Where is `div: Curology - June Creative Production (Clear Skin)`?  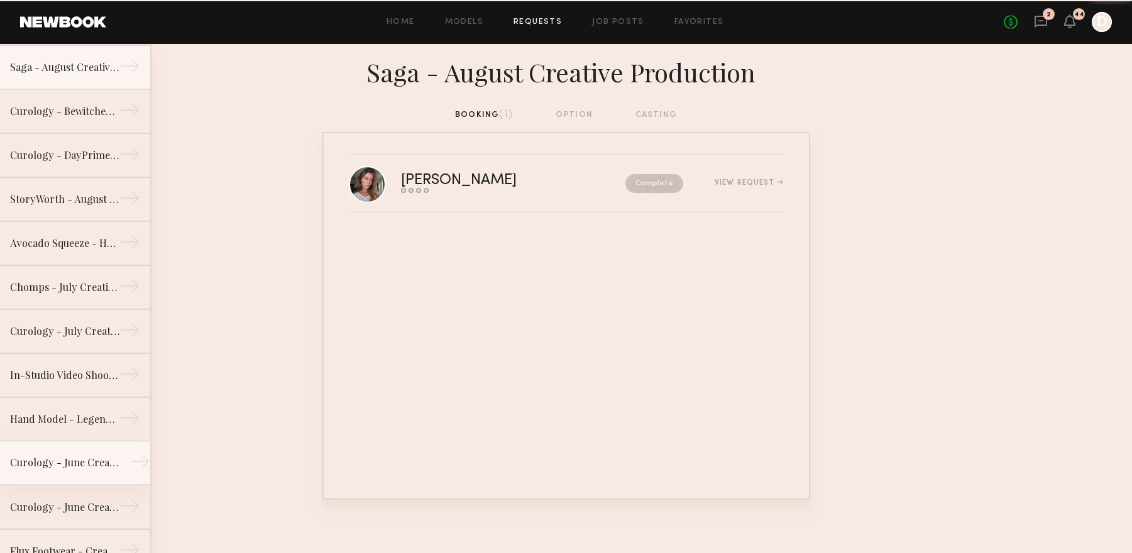
div: Curology - June Creative Production (Clear Skin) is located at coordinates (65, 507).